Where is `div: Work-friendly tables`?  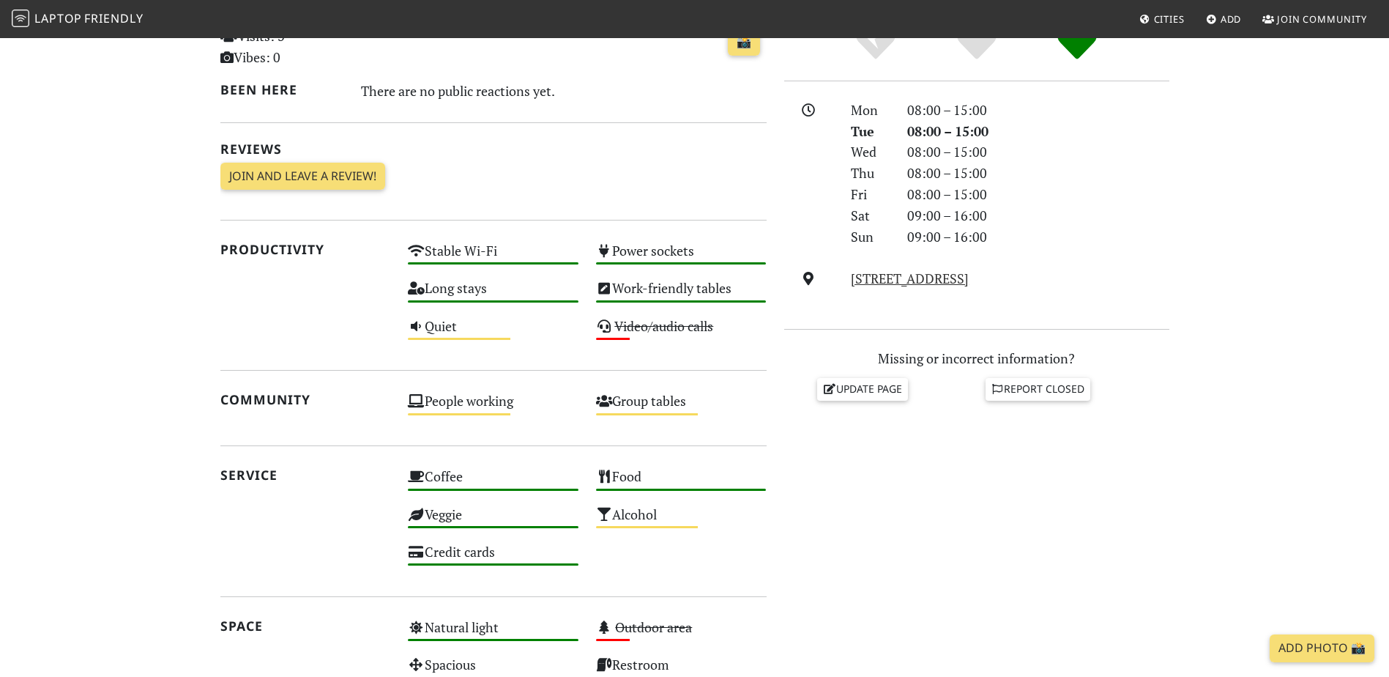 div: Work-friendly tables is located at coordinates (681, 294).